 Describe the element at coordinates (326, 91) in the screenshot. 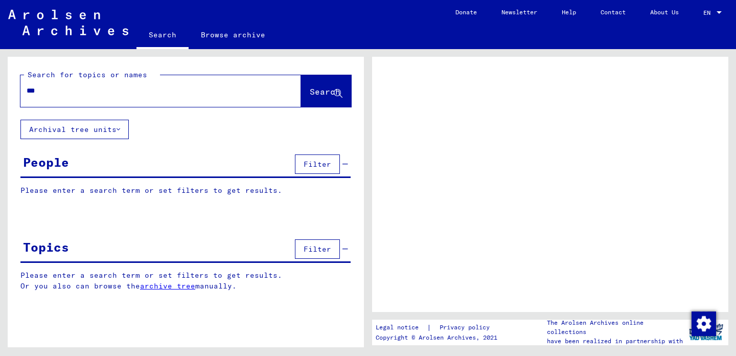

I see `button: Search` at that location.